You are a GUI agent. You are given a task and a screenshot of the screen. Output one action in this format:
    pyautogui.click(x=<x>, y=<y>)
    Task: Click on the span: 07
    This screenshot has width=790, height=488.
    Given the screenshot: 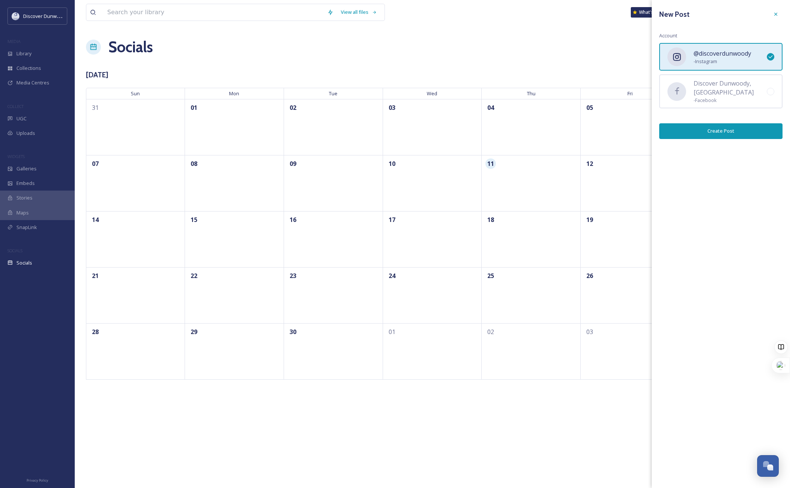 What is the action you would take?
    pyautogui.click(x=95, y=164)
    